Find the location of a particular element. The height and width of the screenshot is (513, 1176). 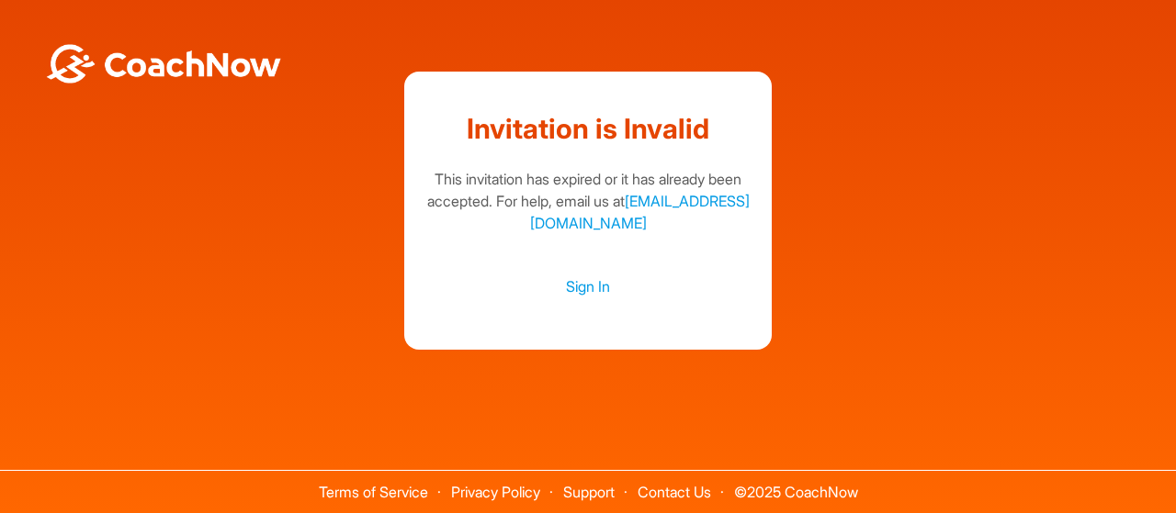

div: This invitation has expired or it has already been accepted. For help, email us at is located at coordinates (588, 201).